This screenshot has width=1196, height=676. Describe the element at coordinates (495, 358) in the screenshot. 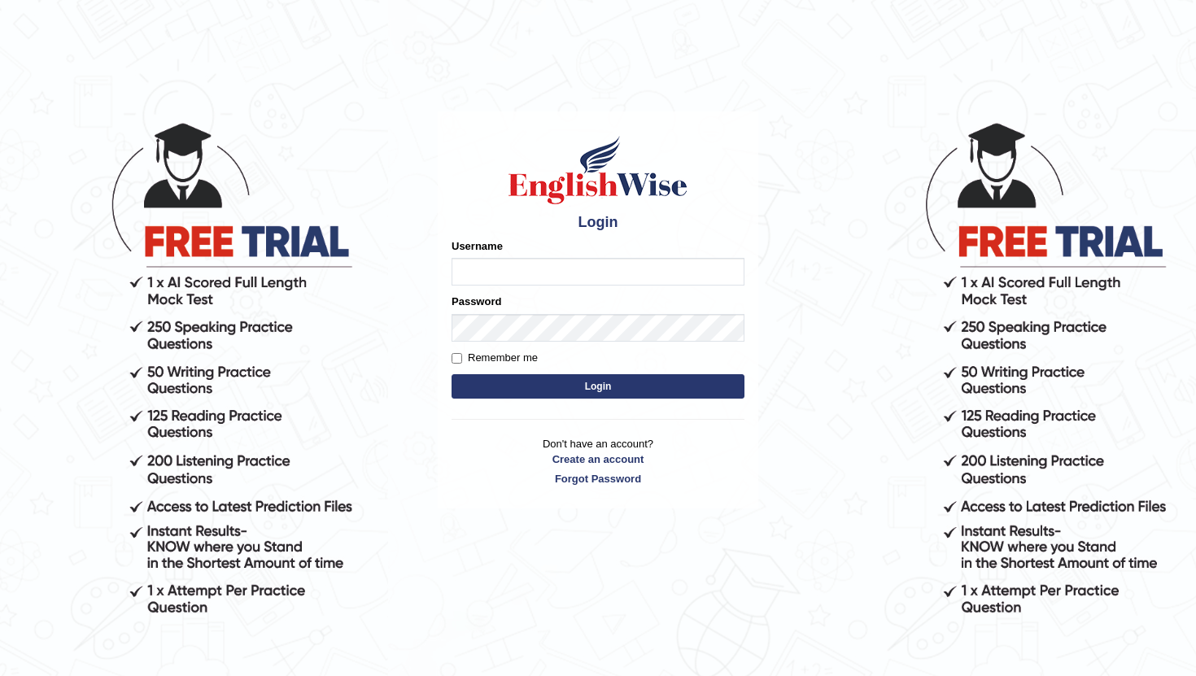

I see `label: Remember me` at that location.